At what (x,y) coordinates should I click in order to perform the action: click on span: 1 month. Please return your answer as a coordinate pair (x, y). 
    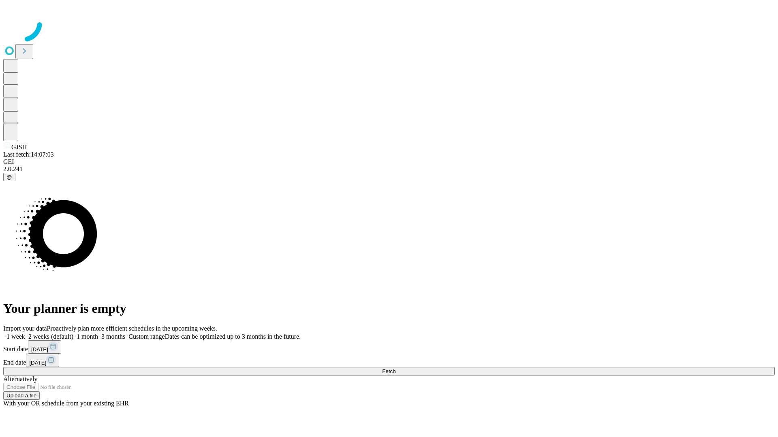
    Looking at the image, I should click on (87, 337).